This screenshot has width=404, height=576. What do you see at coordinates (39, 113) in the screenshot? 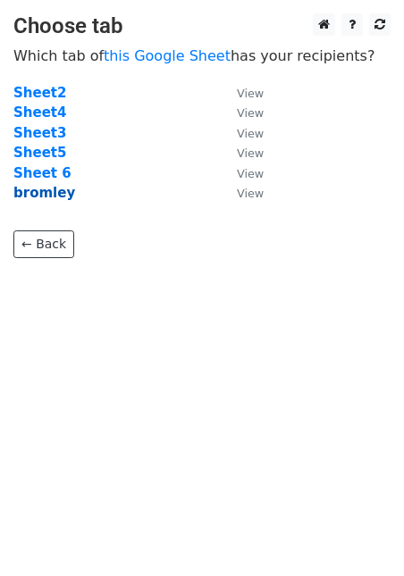
I see `a: Sheet4` at bounding box center [39, 113].